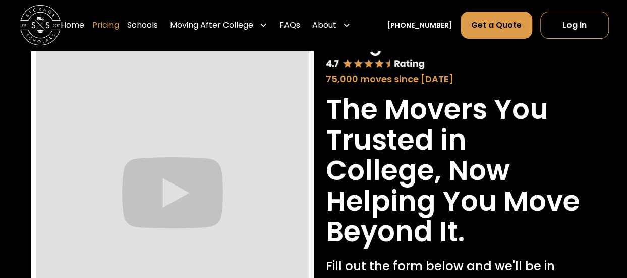 This screenshot has height=278, width=627. Describe the element at coordinates (72, 25) in the screenshot. I see `a: Home` at that location.